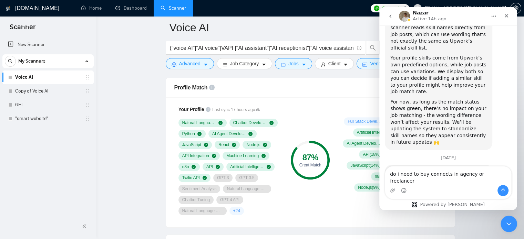 The image size is (524, 239). Describe the element at coordinates (365, 166) in the screenshot. I see `span: JavaScript ( 14 %)` at that location.